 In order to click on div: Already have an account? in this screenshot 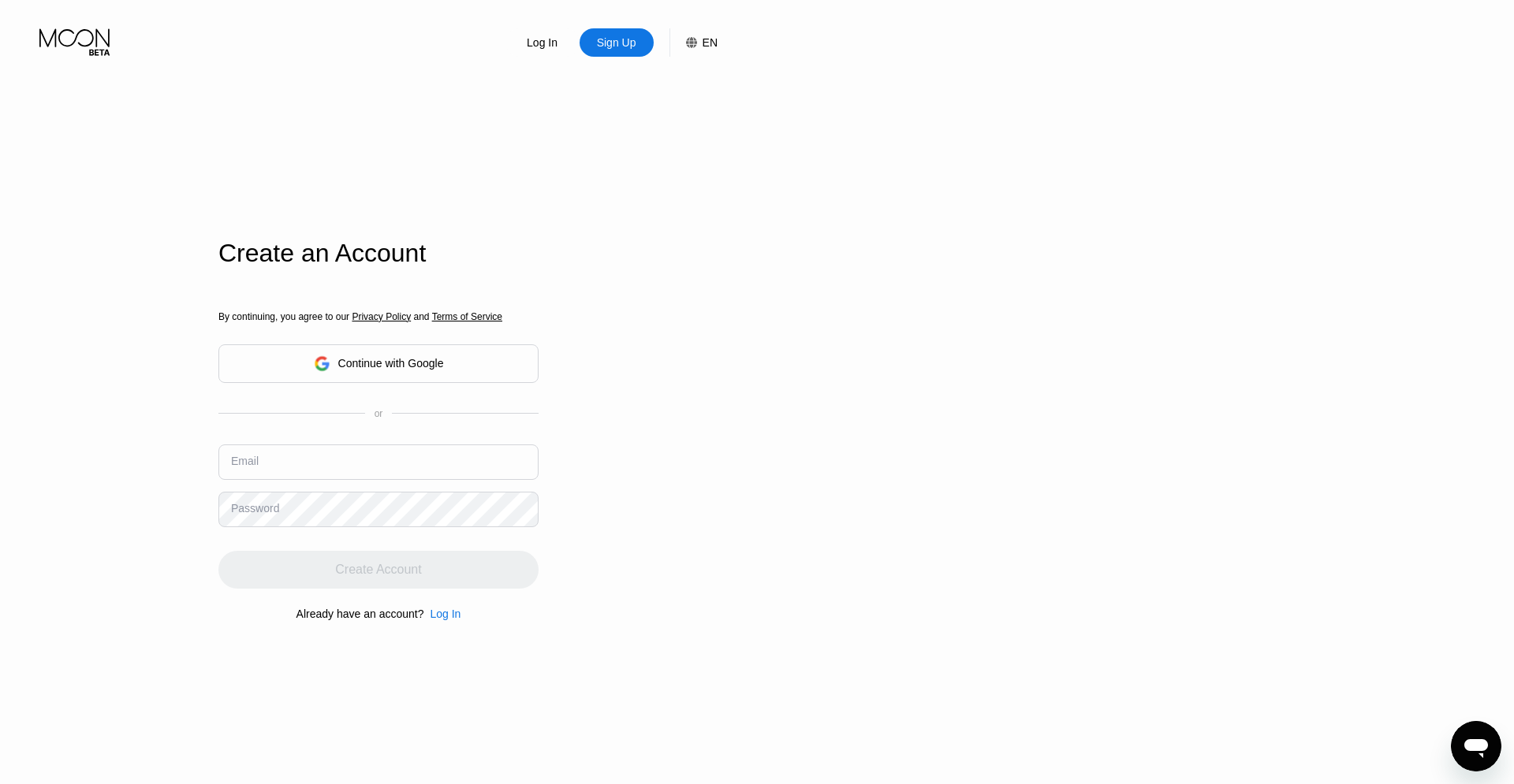, I will do `click(361, 614)`.